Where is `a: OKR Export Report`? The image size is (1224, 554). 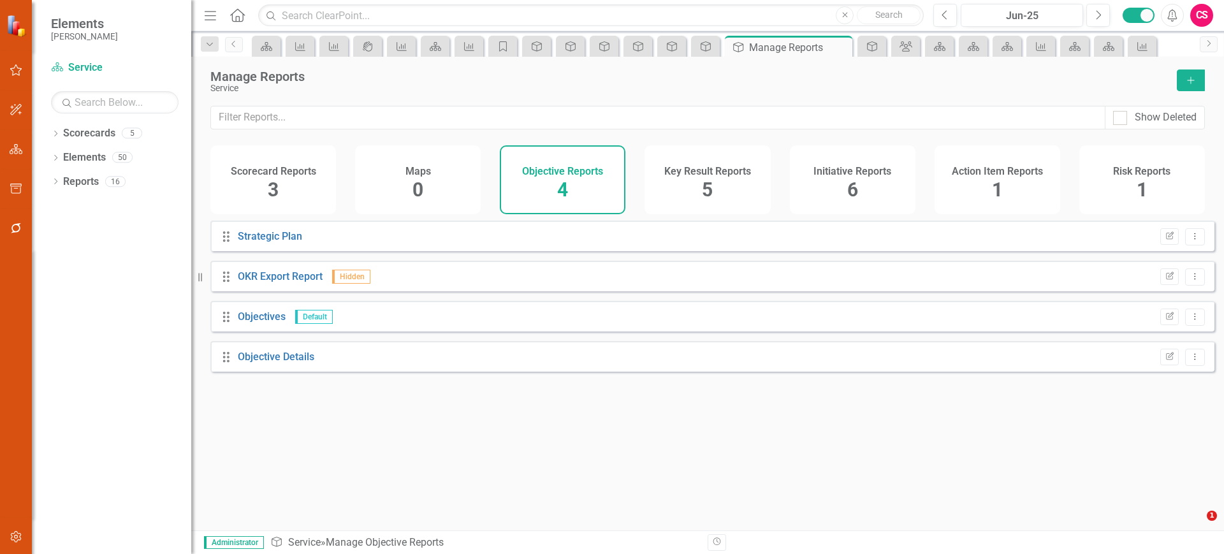
a: OKR Export Report is located at coordinates (280, 276).